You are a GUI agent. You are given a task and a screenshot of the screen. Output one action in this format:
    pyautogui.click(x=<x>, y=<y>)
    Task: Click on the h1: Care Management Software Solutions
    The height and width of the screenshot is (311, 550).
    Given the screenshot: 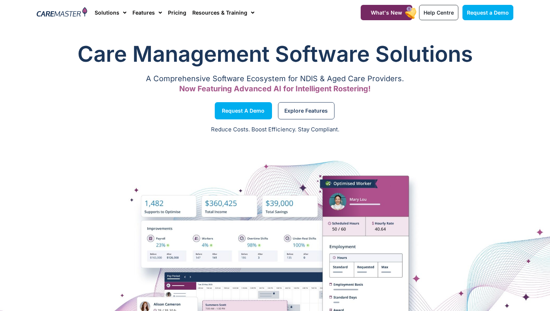 What is the action you would take?
    pyautogui.click(x=275, y=54)
    